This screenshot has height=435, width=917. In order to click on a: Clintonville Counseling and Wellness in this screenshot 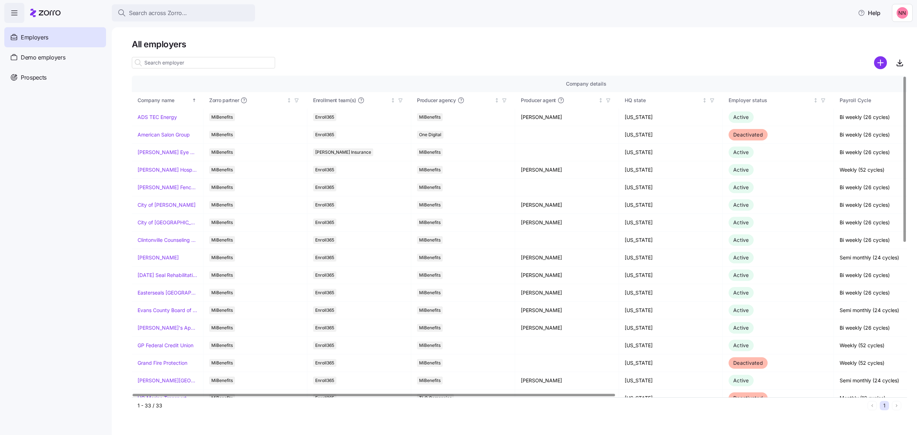, I will do `click(167, 240)`.